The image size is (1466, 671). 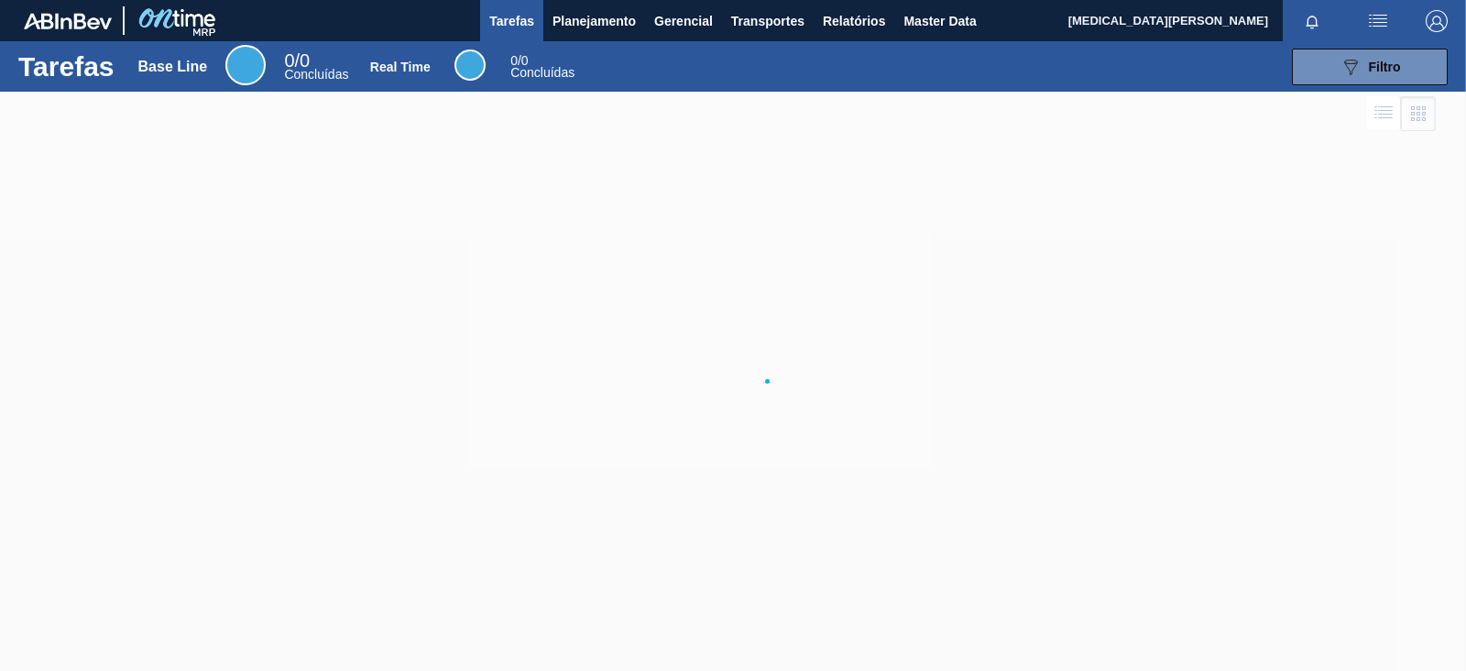 What do you see at coordinates (1385, 67) in the screenshot?
I see `span: Filtro` at bounding box center [1385, 67].